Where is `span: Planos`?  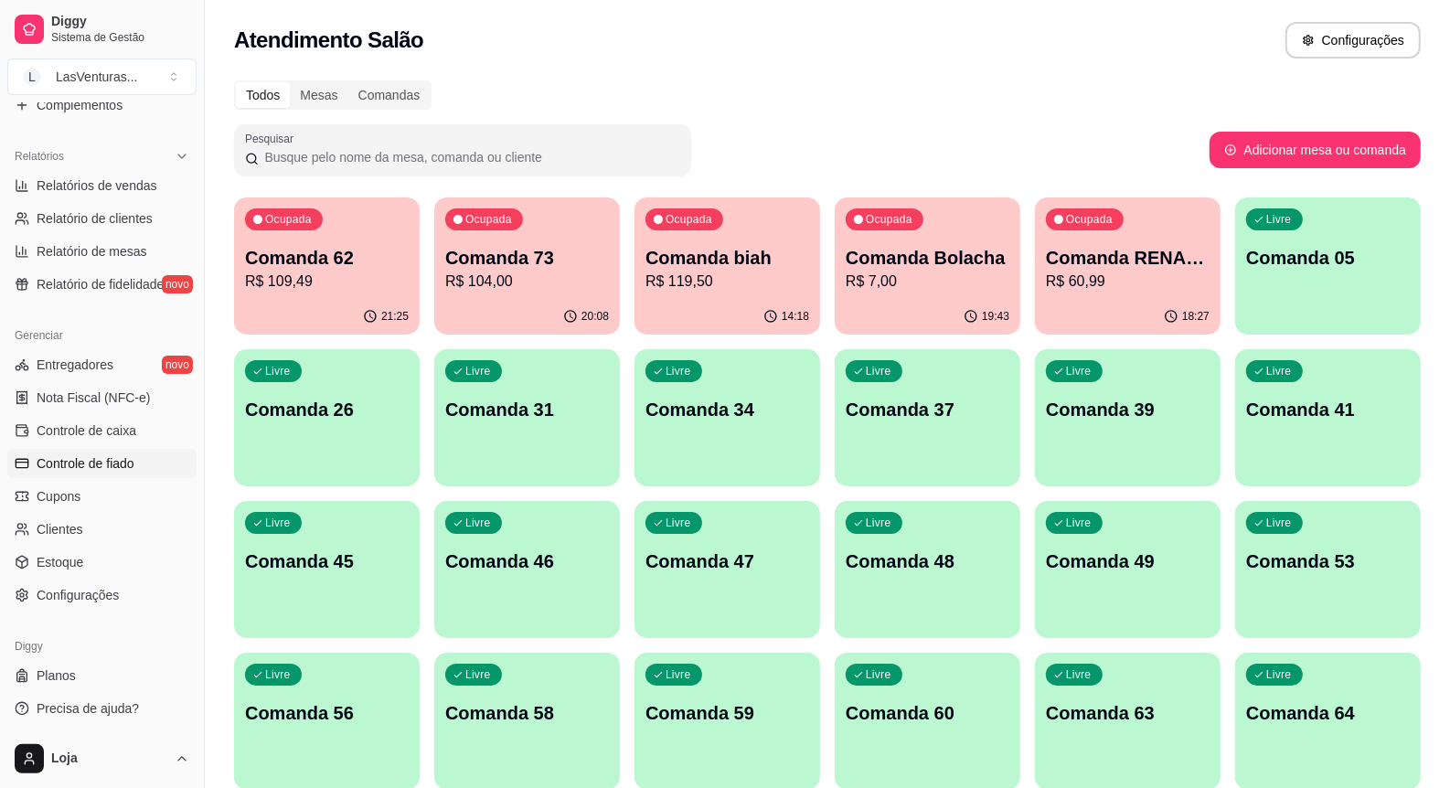 span: Planos is located at coordinates (56, 676).